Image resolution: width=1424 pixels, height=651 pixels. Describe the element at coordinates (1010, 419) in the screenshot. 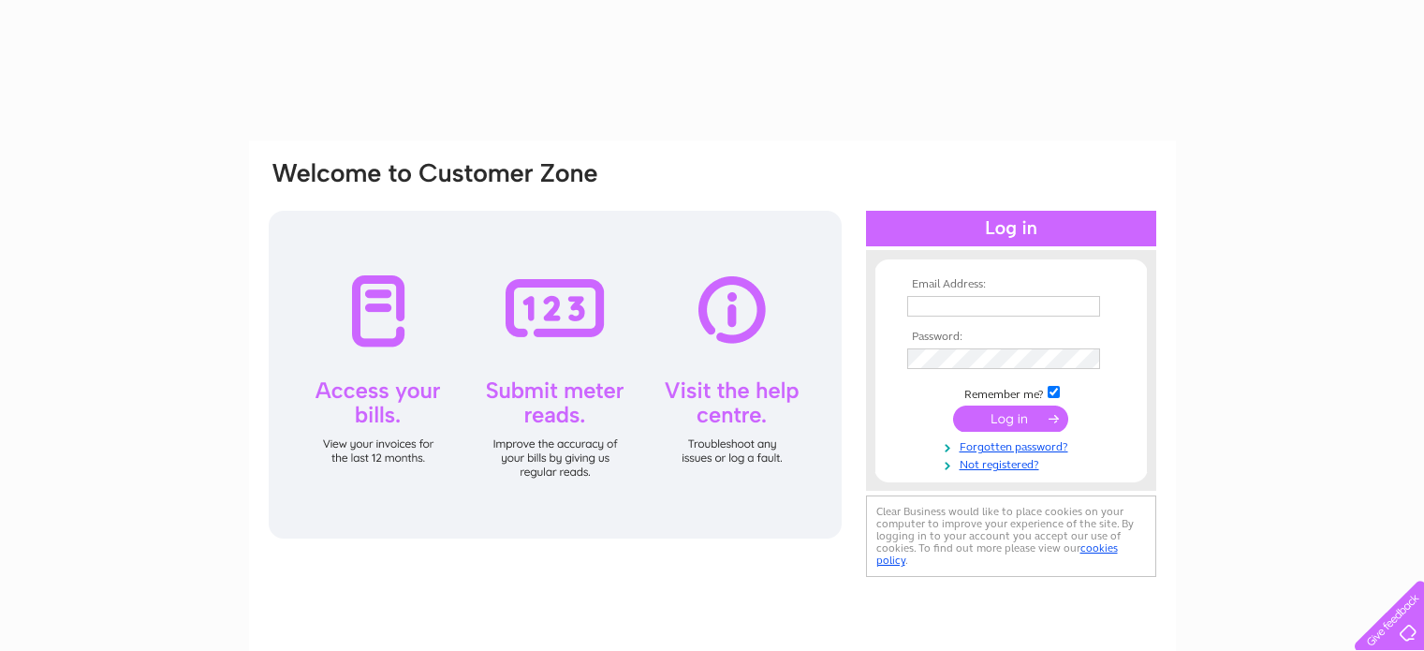

I see `input: Submit` at that location.